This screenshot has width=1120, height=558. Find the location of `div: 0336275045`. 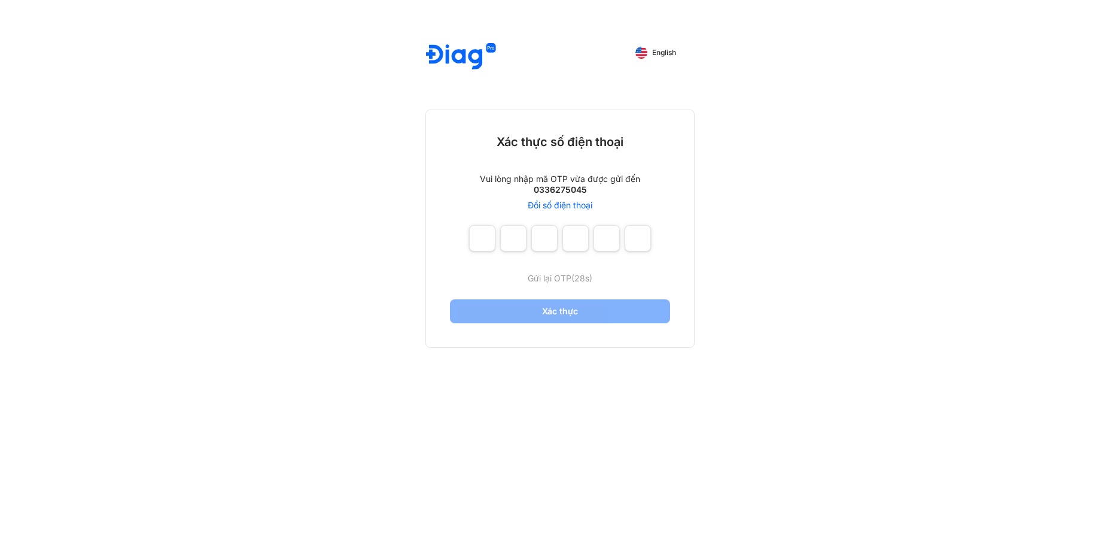

div: 0336275045 is located at coordinates (560, 190).